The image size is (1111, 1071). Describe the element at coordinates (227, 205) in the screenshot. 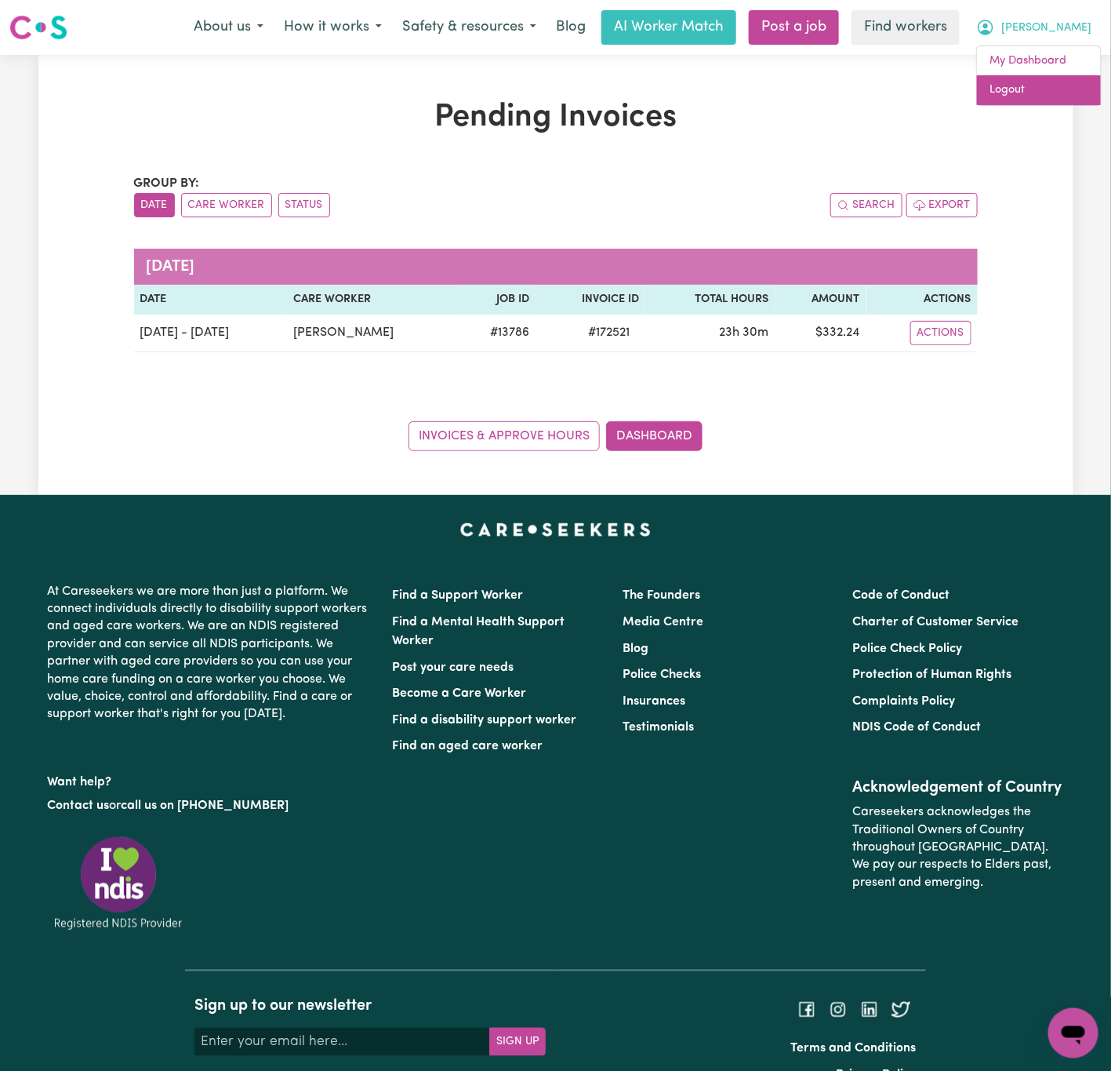

I see `button: sort invoices by care worker` at that location.